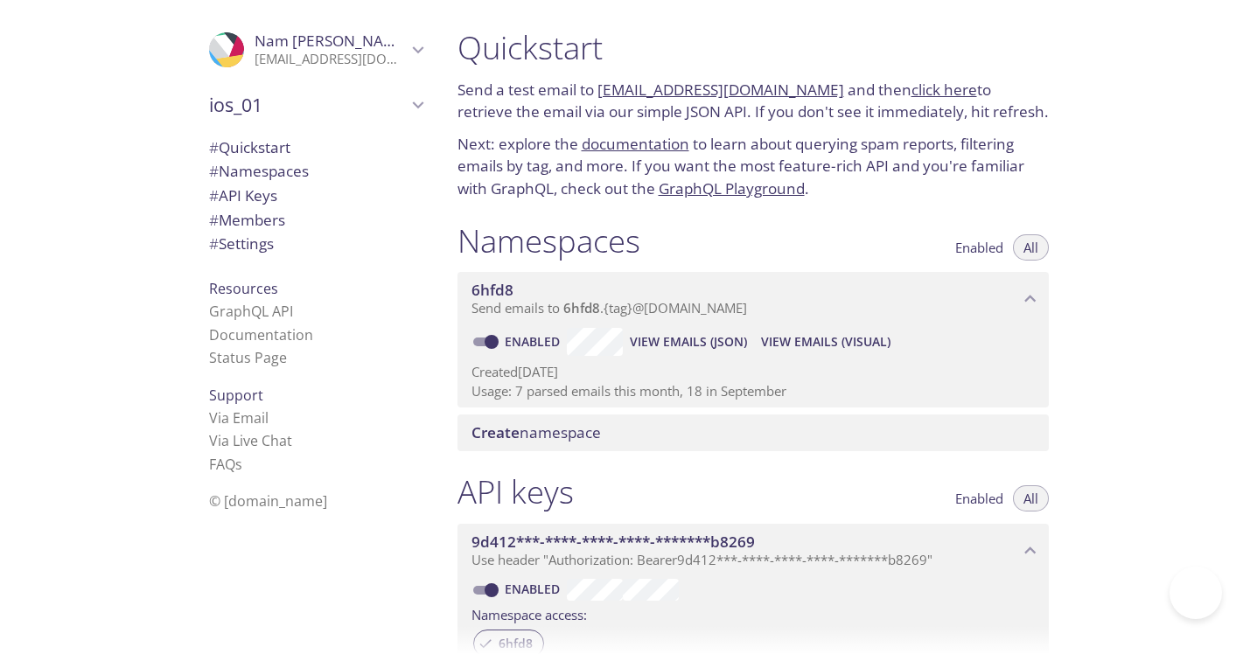  Describe the element at coordinates (316, 220) in the screenshot. I see `div: Members` at that location.